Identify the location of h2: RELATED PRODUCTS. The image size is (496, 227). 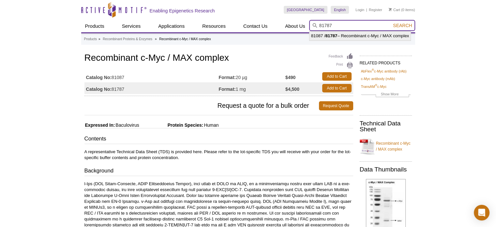
(386, 61).